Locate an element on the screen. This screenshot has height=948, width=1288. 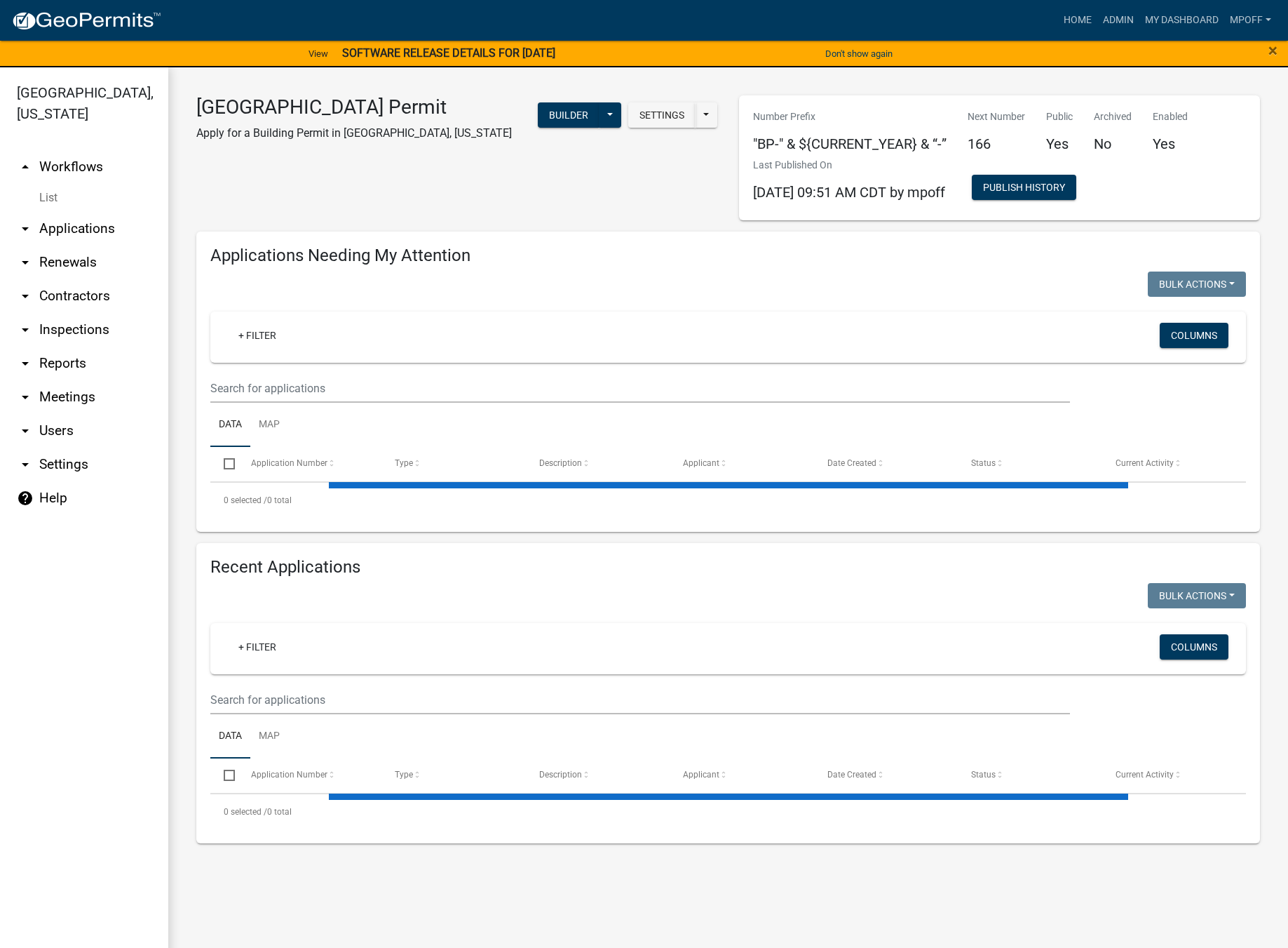
a: My Dashboard is located at coordinates (1181, 20).